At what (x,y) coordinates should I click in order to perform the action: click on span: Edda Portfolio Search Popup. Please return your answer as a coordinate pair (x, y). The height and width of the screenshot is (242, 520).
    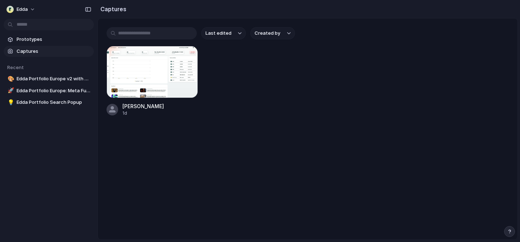
    Looking at the image, I should click on (54, 102).